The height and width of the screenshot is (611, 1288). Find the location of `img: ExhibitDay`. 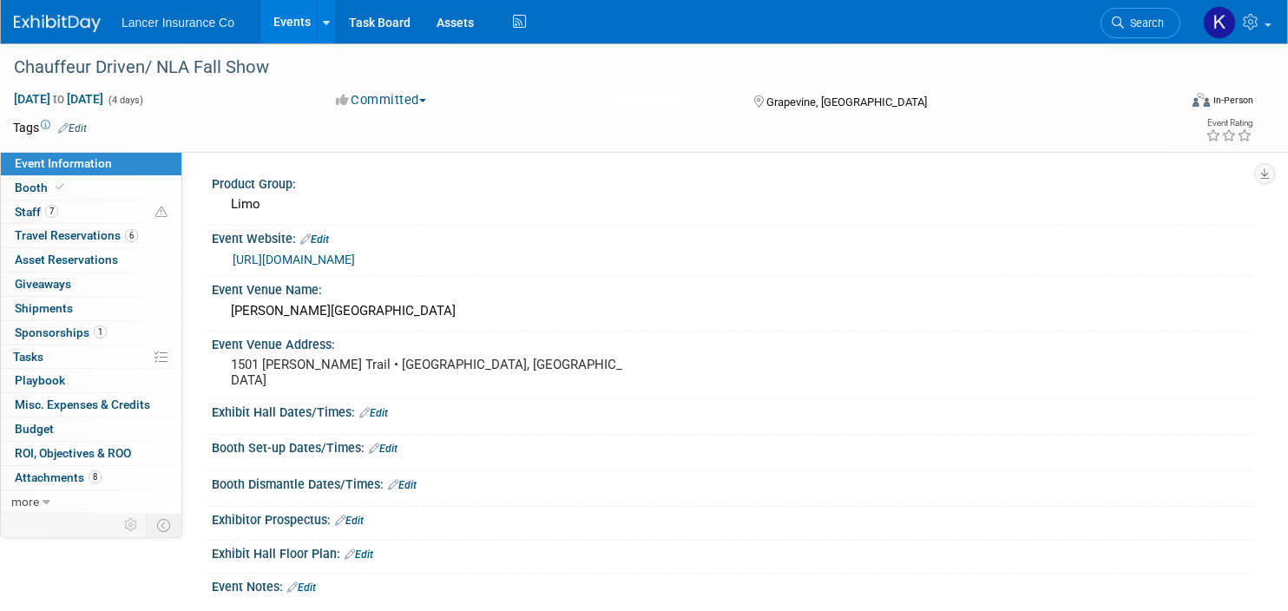

img: ExhibitDay is located at coordinates (57, 23).